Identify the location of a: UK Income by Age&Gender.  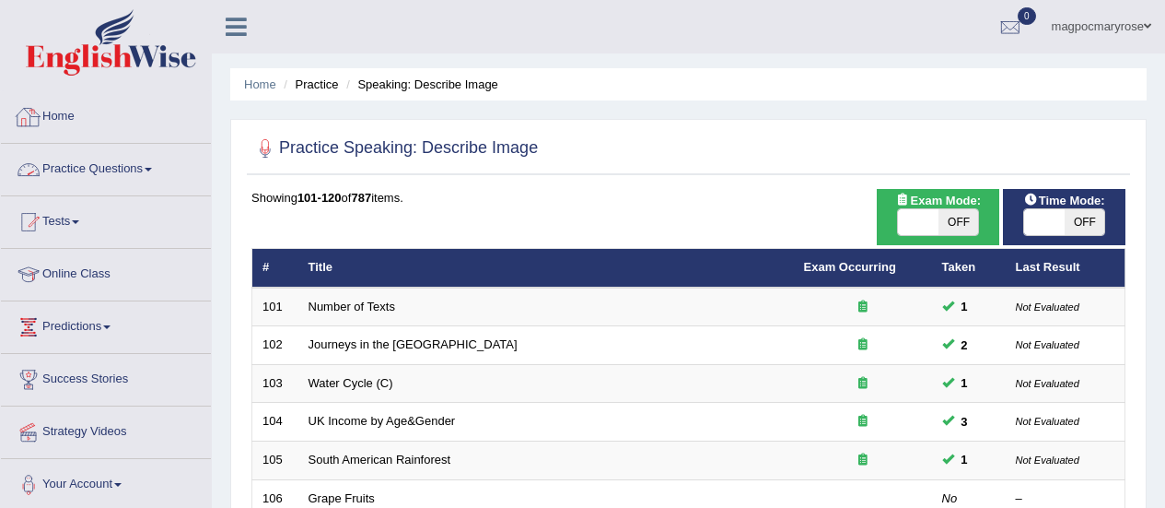
(382, 420).